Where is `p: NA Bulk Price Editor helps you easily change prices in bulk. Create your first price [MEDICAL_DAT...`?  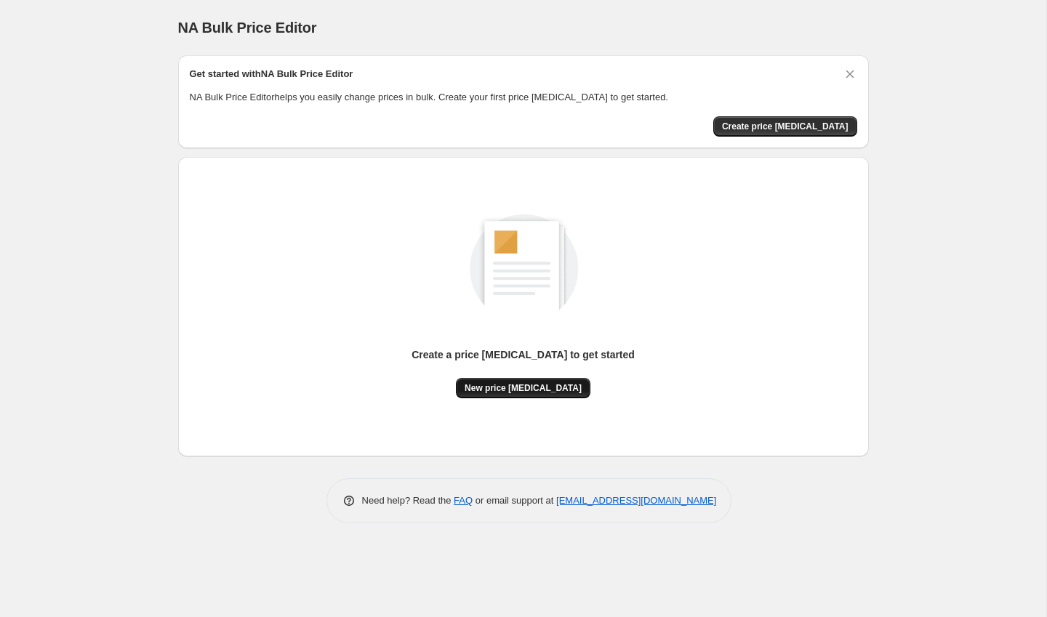
p: NA Bulk Price Editor helps you easily change prices in bulk. Create your first price [MEDICAL_DAT... is located at coordinates (523, 97).